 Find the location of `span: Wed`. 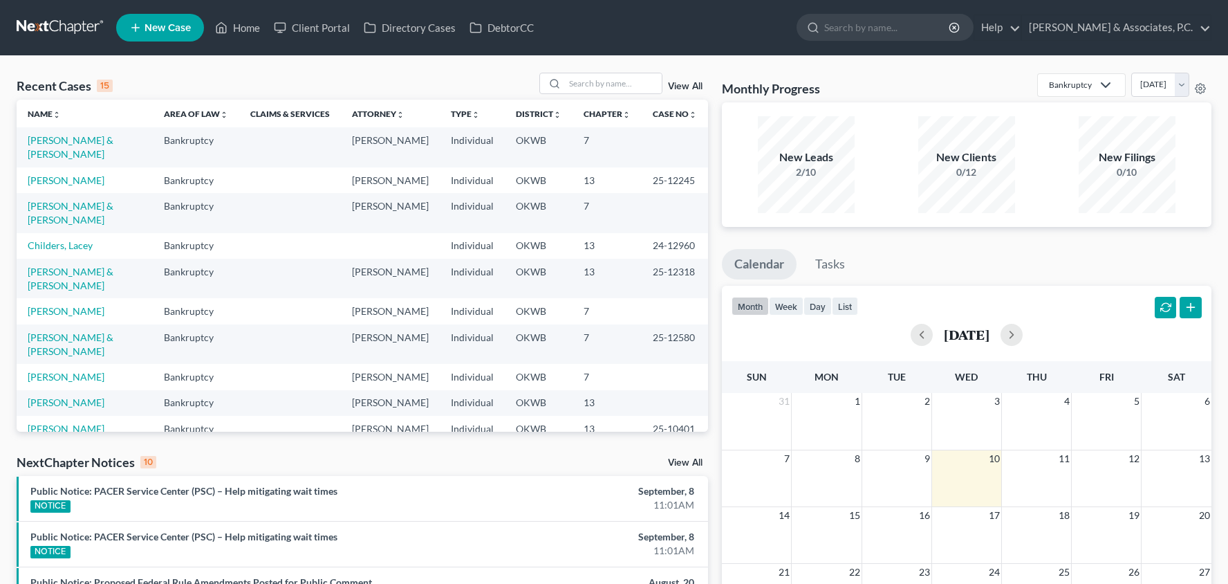

span: Wed is located at coordinates (966, 376).